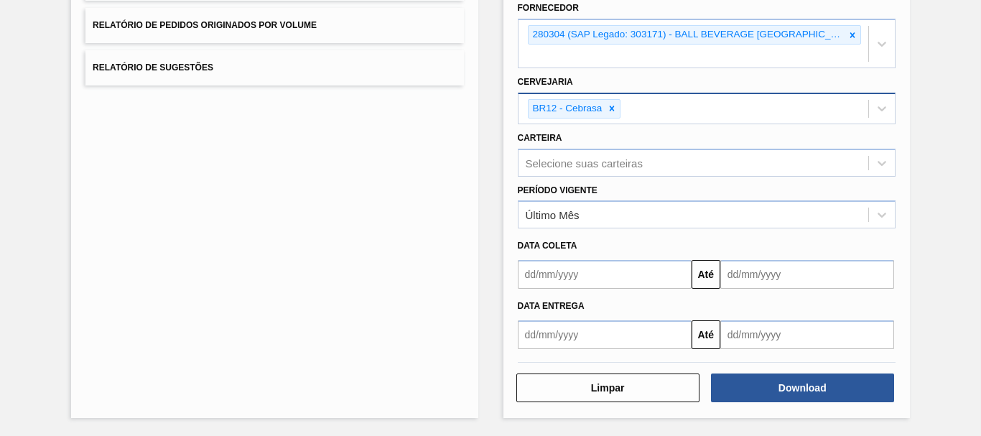  What do you see at coordinates (540, 138) in the screenshot?
I see `label: Carteira` at bounding box center [540, 138].